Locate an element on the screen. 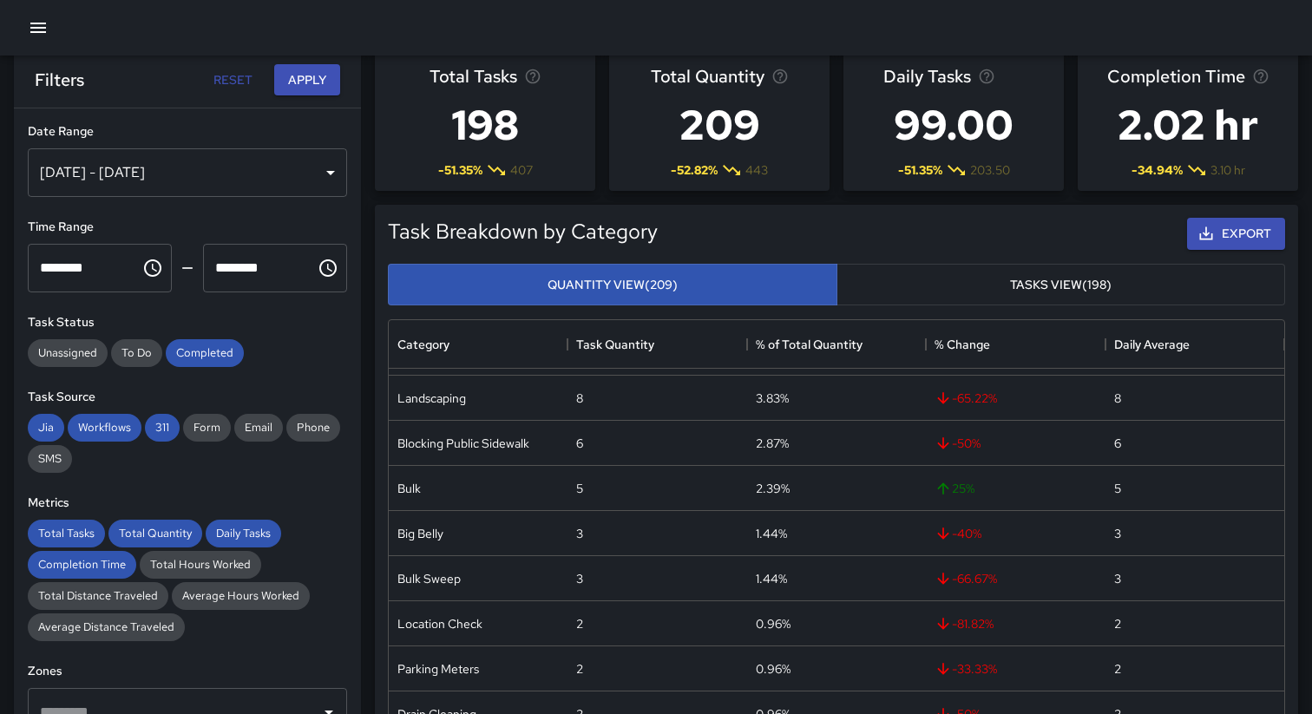 Image resolution: width=1312 pixels, height=714 pixels. div: Total Hours Worked is located at coordinates (200, 565).